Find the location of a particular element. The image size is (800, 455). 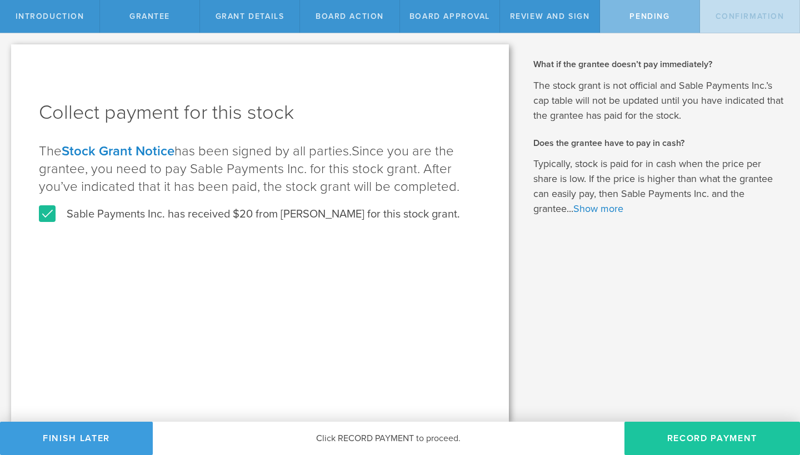

span: Click RECORD PAYMENT to proceed. is located at coordinates (388, 439).